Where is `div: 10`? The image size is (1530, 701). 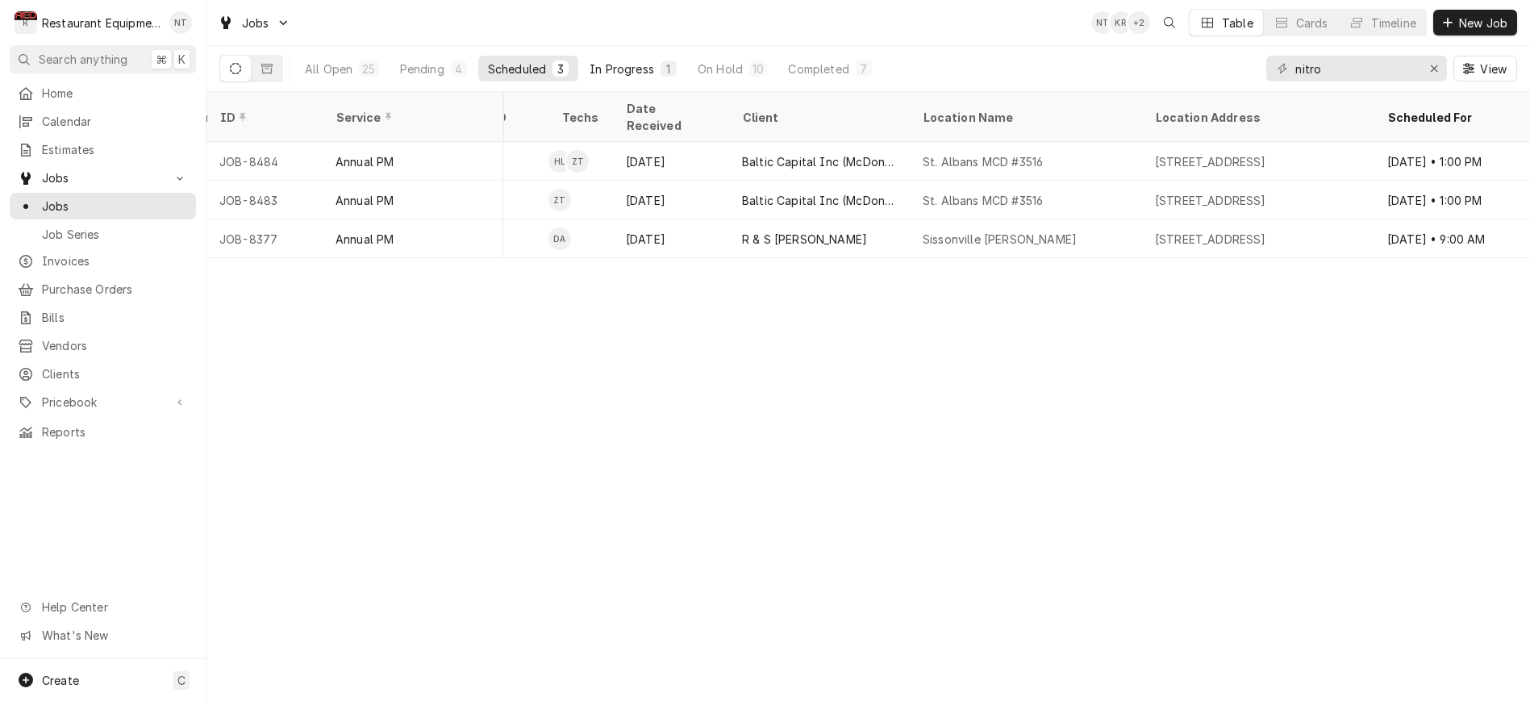
div: 10 is located at coordinates (758, 69).